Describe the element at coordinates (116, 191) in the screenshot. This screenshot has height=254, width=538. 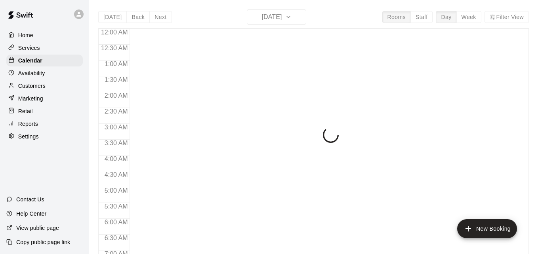
I see `span: 5:00 AM` at that location.